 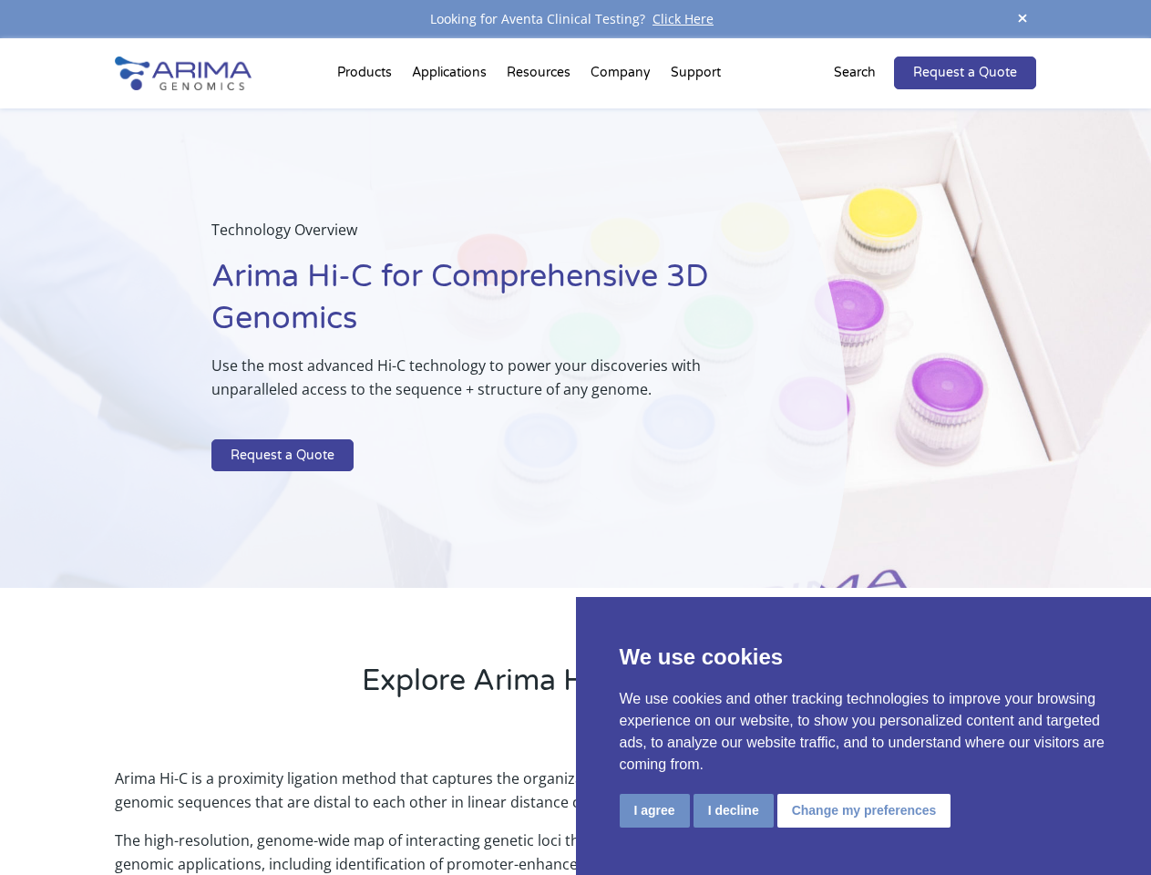 I want to click on div: Looking for Aventa Clinical Testing?, so click(x=575, y=19).